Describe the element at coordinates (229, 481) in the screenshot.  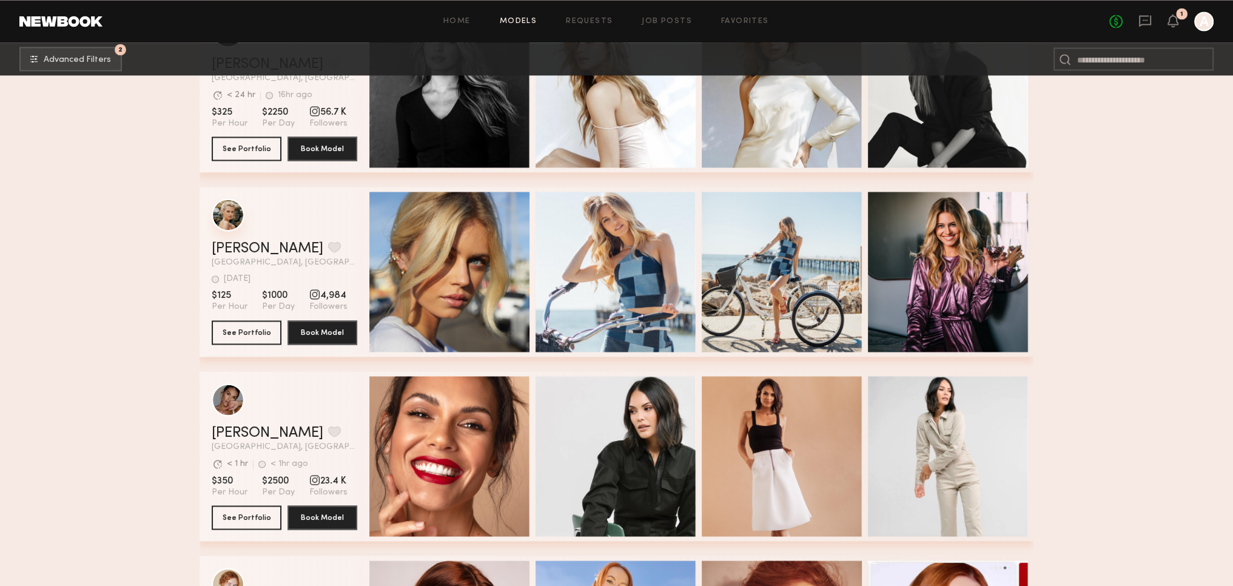
I see `span: $350` at that location.